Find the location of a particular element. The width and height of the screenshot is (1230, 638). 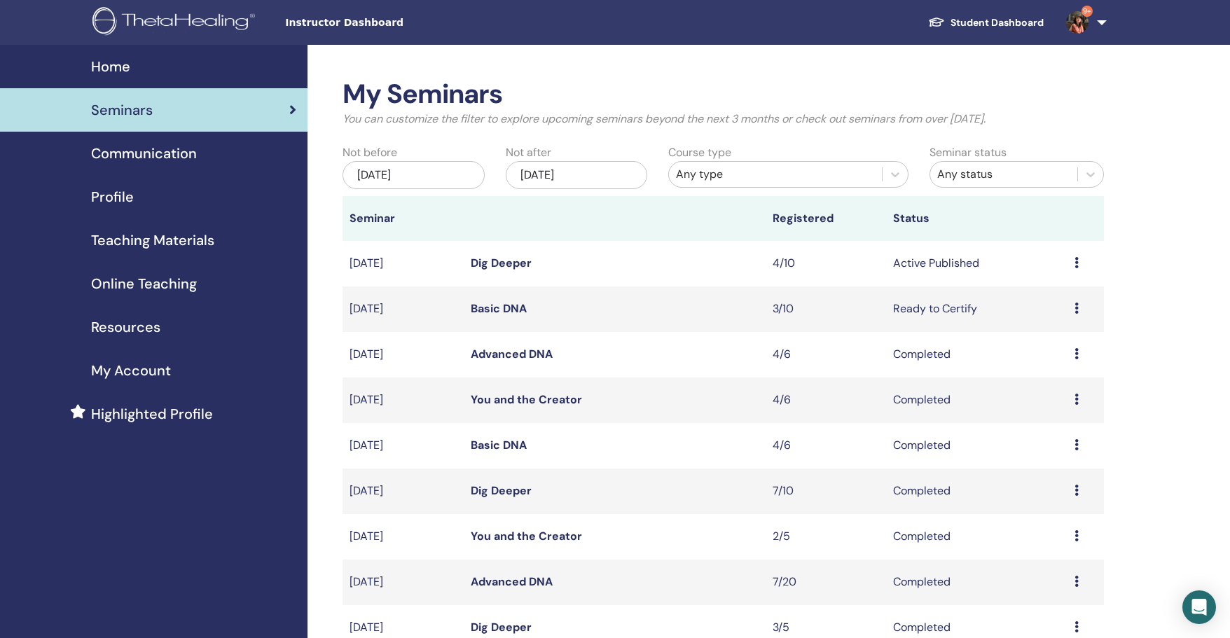

label: Seminar status is located at coordinates (968, 153).